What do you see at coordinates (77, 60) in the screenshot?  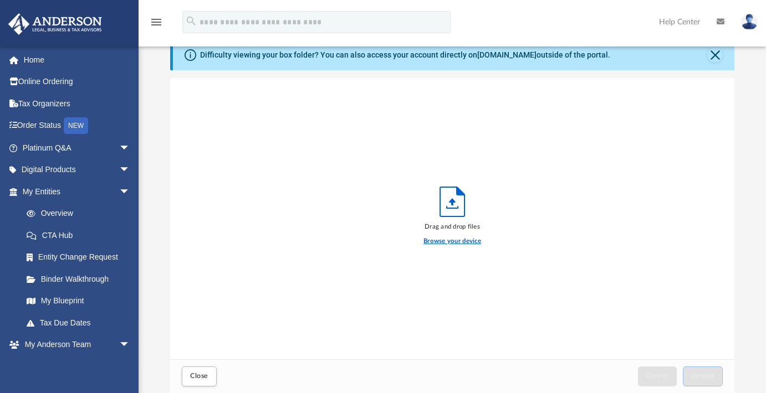 I see `a: Home` at bounding box center [77, 60].